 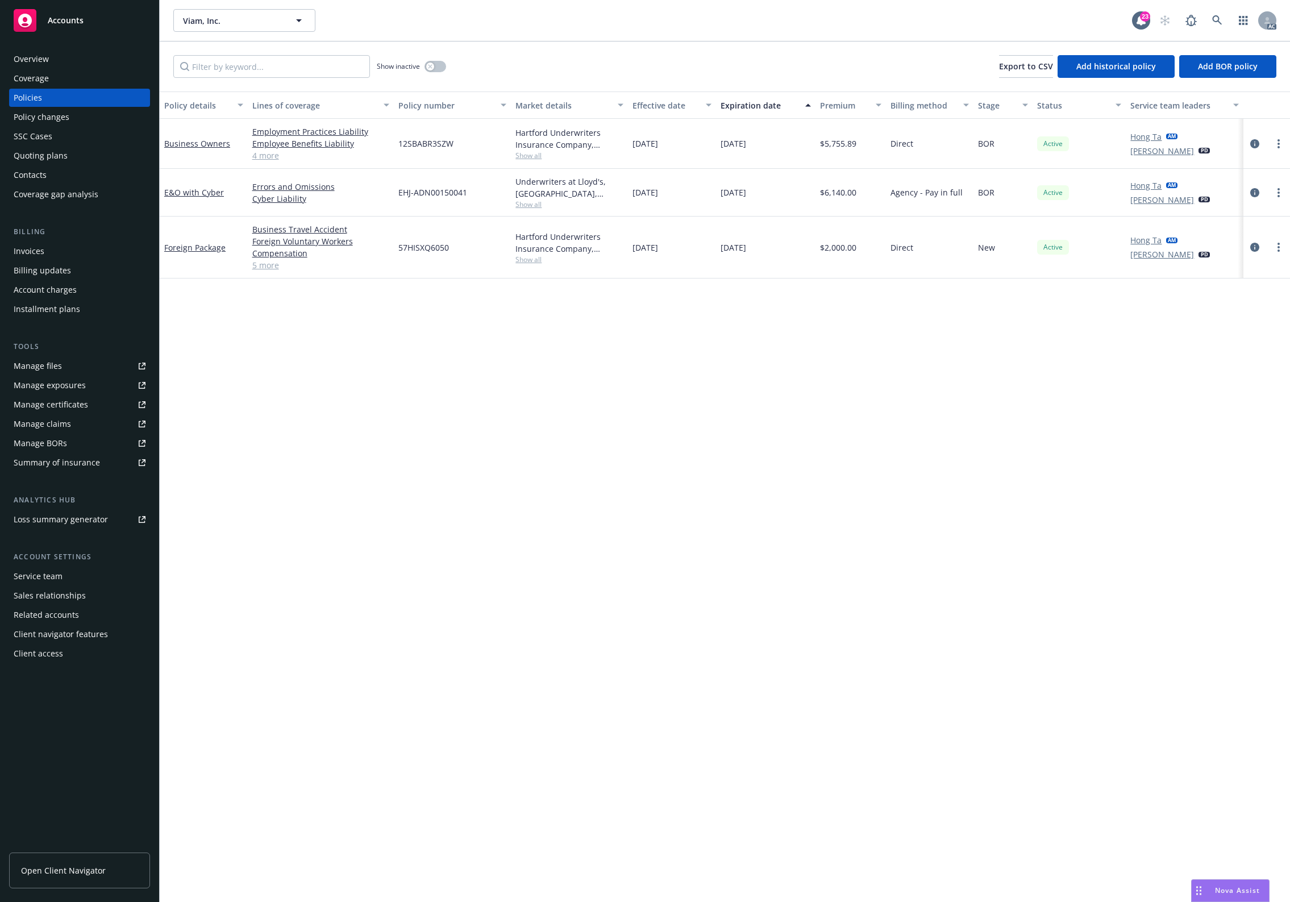 What do you see at coordinates (321, 131) in the screenshot?
I see `a: Employment Practices Liability` at bounding box center [321, 131].